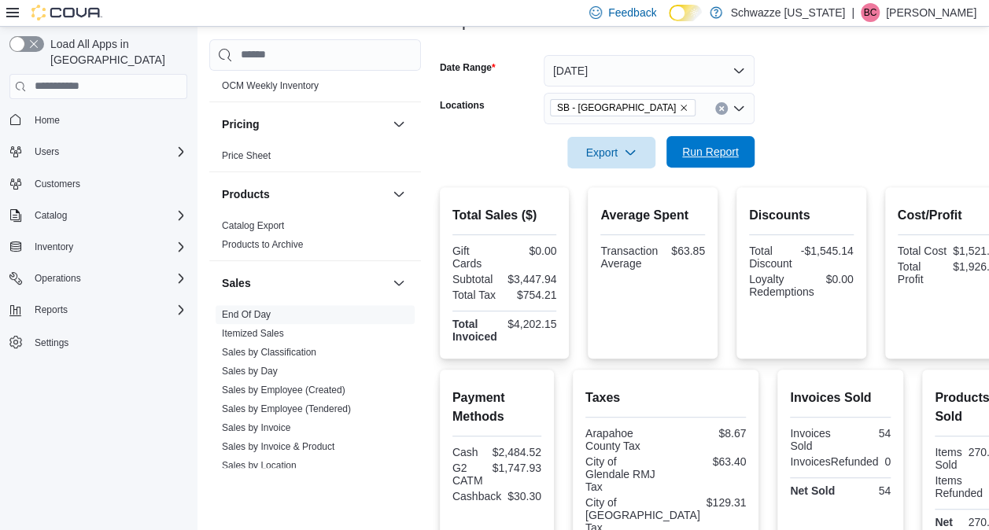  Describe the element at coordinates (532, 295) in the screenshot. I see `div: $754.21` at that location.